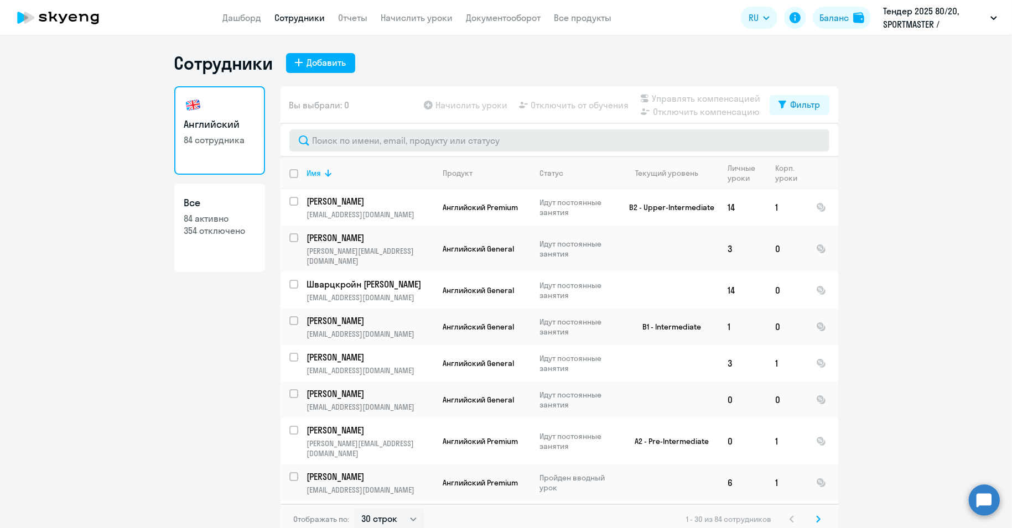  Describe the element at coordinates (417, 18) in the screenshot. I see `a: Начислить уроки` at that location.